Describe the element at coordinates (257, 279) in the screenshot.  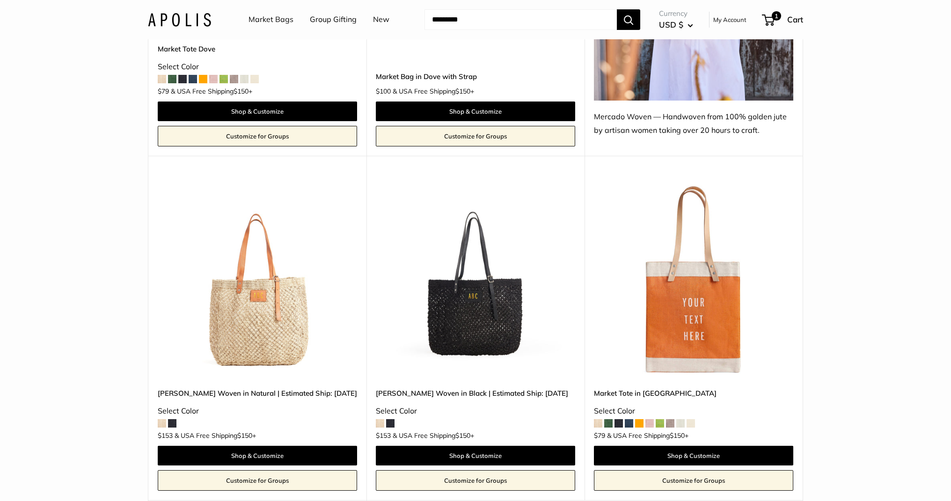
I see `a: Mercado Woven in Natural | Estimated Ship: Oct. 19thMercado Woven in Natural | Estimated Ship: Oc...` at that location.